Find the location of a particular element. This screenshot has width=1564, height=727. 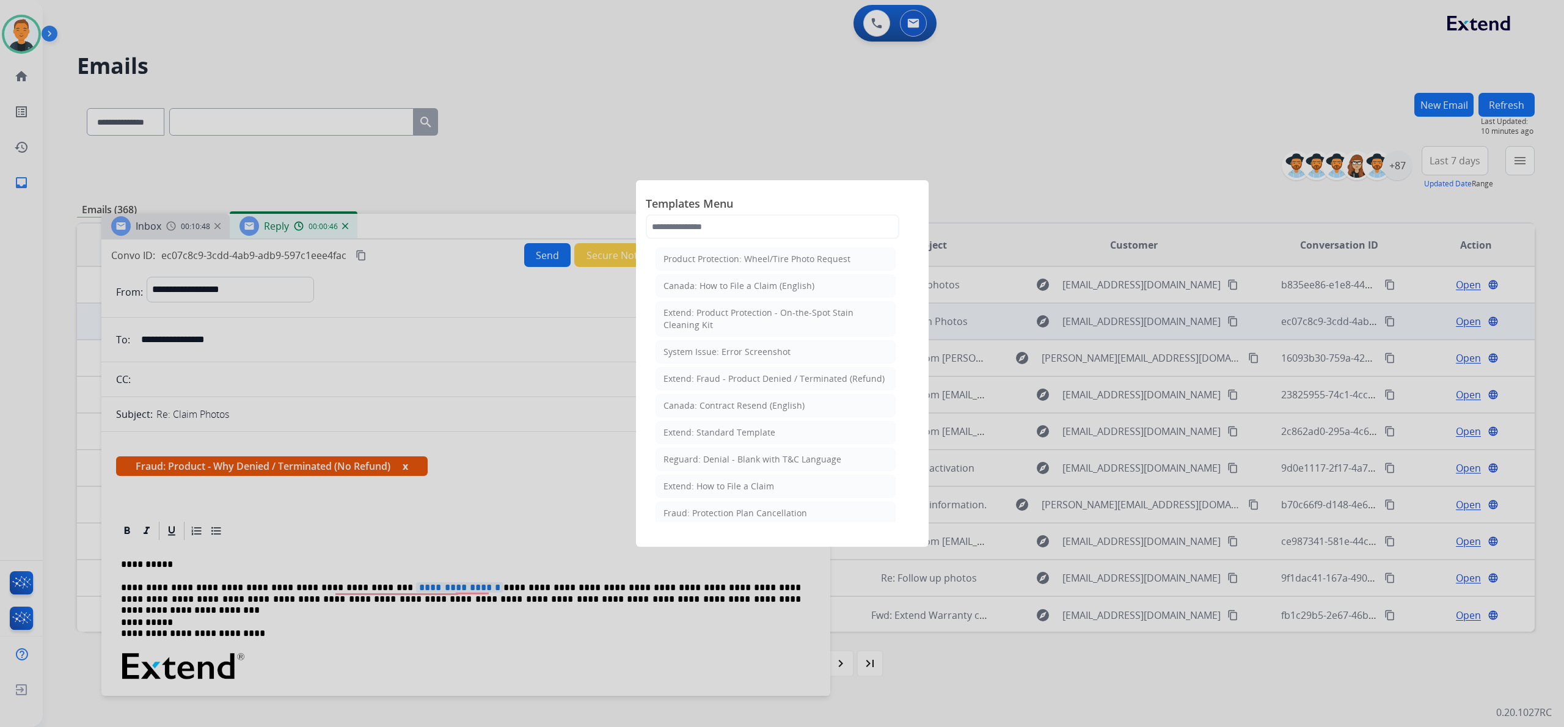

div: System Issue: Error Screenshot is located at coordinates (727, 352).